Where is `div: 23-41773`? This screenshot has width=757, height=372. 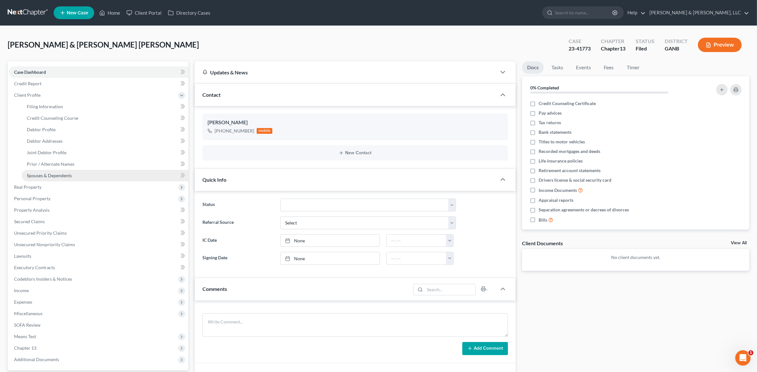
div: 23-41773 is located at coordinates (579, 49).